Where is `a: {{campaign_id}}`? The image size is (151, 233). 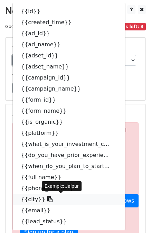 a: {{campaign_id}} is located at coordinates (69, 78).